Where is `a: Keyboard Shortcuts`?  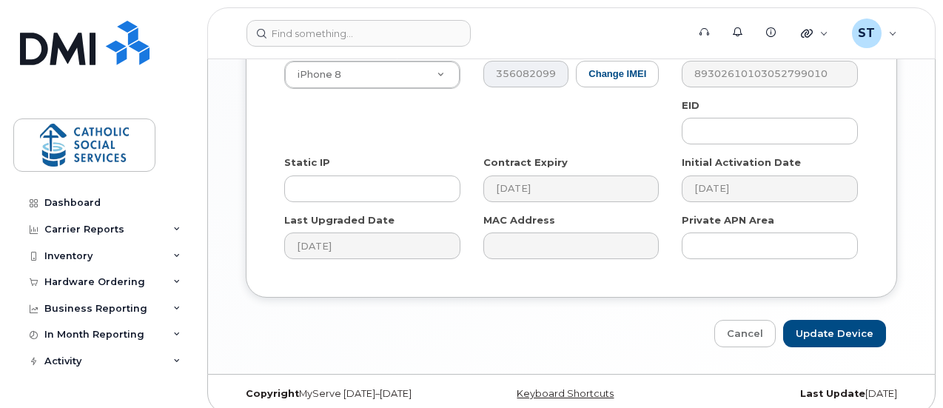 a: Keyboard Shortcuts is located at coordinates (565, 393).